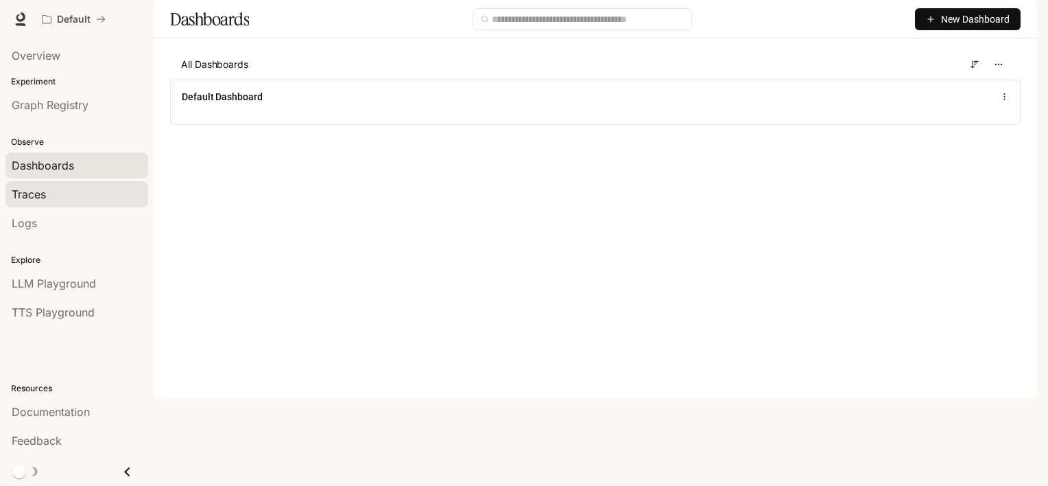 The image size is (1048, 486). I want to click on p: Default, so click(73, 19).